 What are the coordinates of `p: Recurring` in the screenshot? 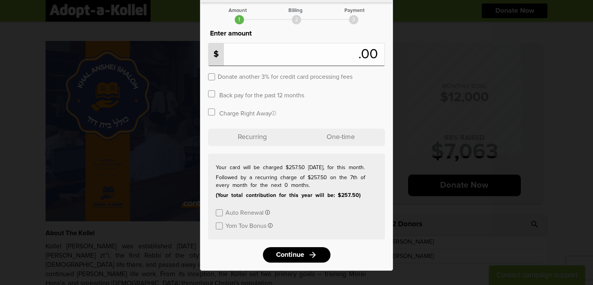 It's located at (252, 137).